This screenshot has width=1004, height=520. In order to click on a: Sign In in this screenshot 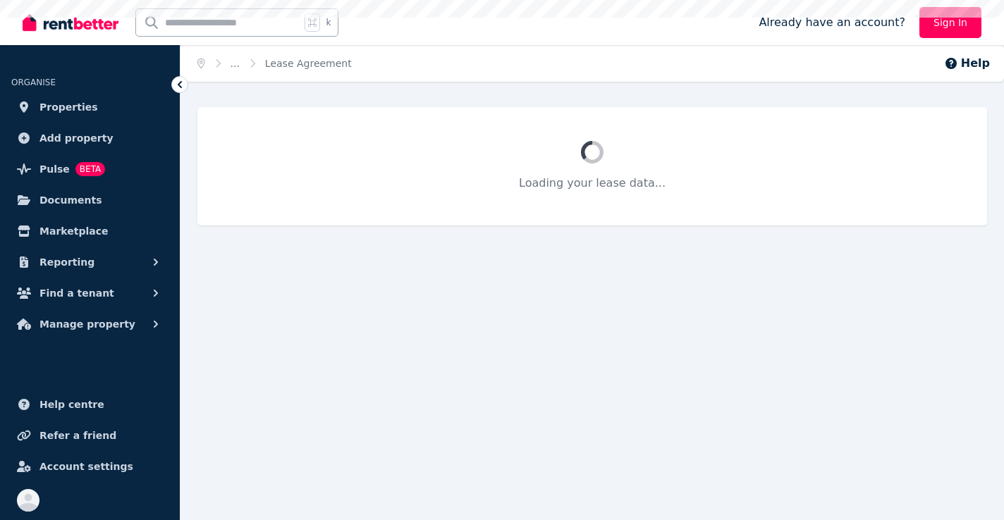, I will do `click(950, 23)`.